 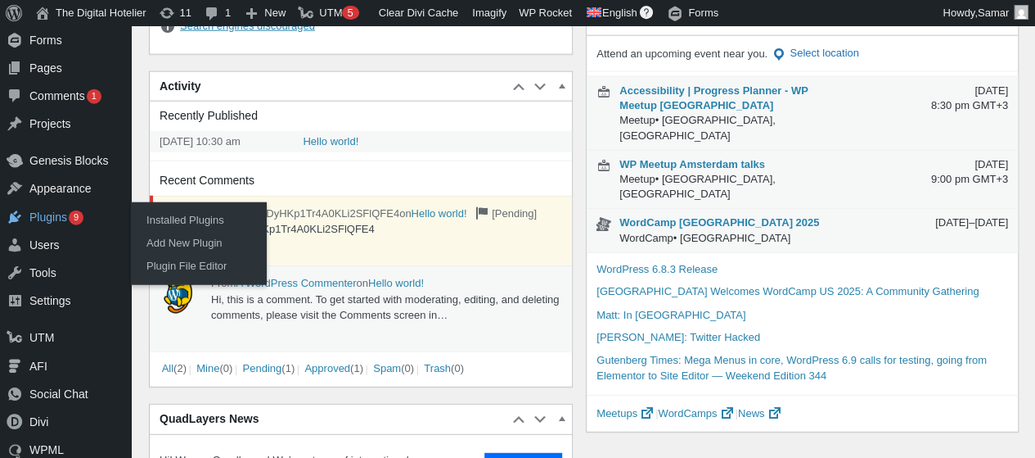 What do you see at coordinates (824, 52) in the screenshot?
I see `span: Select location` at bounding box center [824, 52].